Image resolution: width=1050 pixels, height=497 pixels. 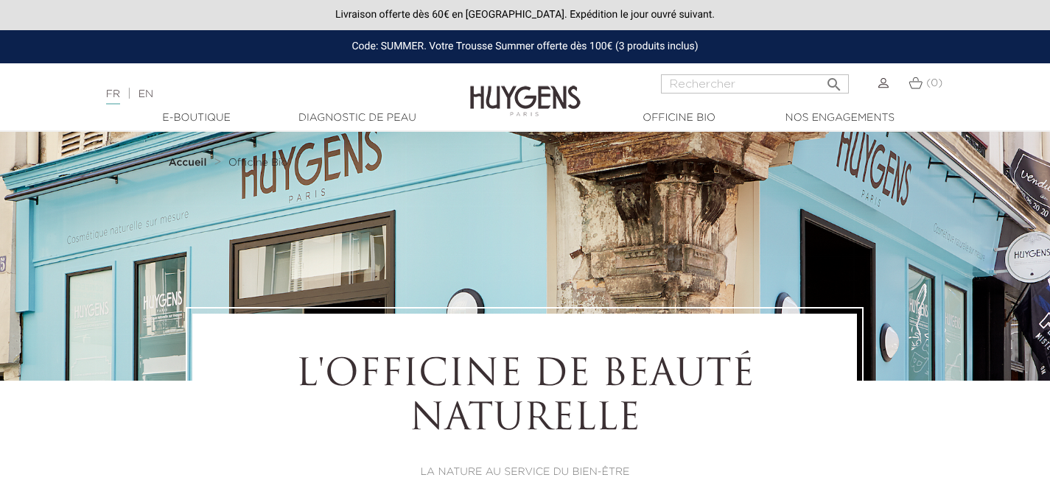 What do you see at coordinates (524, 472) in the screenshot?
I see `p: LA NATURE AU SERVICE DU BIEN-ÊTRE` at bounding box center [524, 472].